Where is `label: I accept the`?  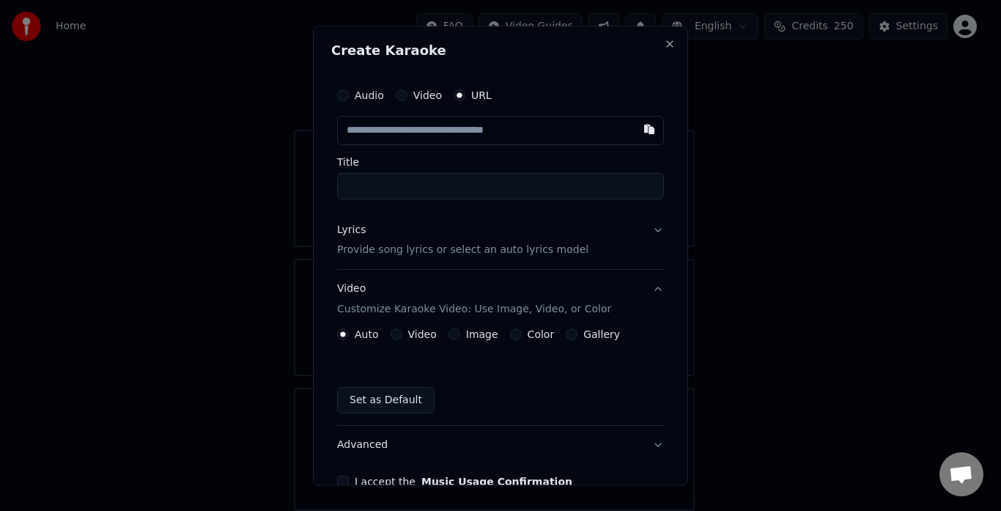
label: I accept the is located at coordinates (463, 482).